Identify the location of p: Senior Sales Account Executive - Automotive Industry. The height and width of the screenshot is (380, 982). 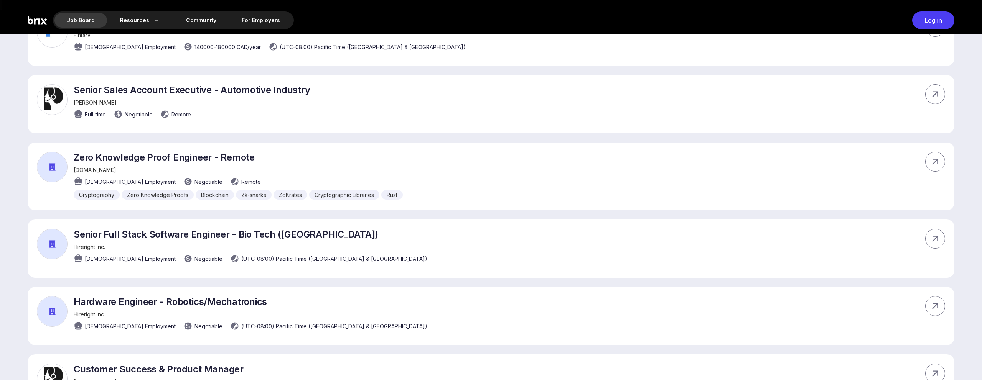
(192, 90).